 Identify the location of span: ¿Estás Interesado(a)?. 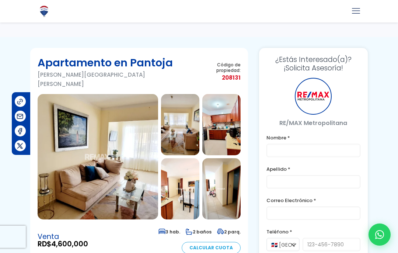
(313, 59).